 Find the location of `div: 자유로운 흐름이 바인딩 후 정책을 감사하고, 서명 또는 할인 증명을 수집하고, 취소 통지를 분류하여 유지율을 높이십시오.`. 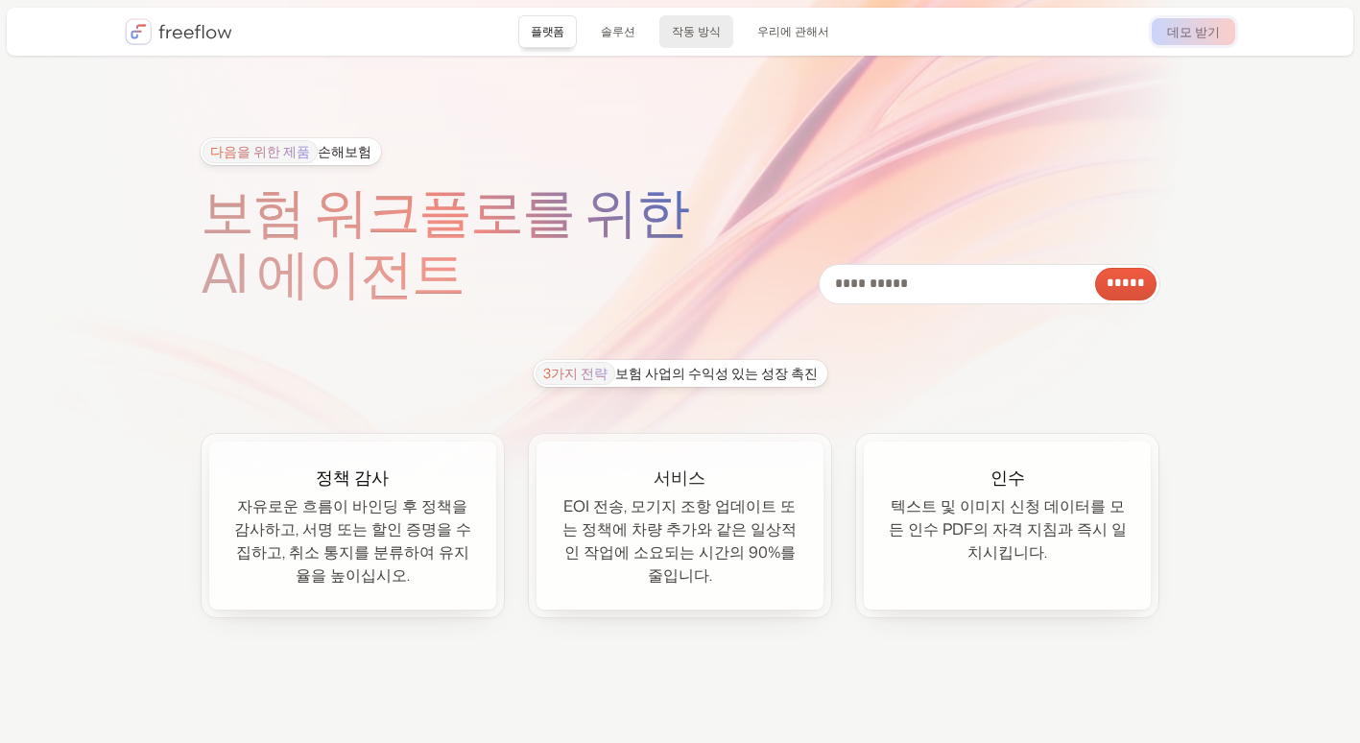

div: 자유로운 흐름이 바인딩 후 정책을 감사하고, 서명 또는 할인 증명을 수집하고, 취소 통지를 분류하여 유지율을 높이십시오. is located at coordinates (352, 540).